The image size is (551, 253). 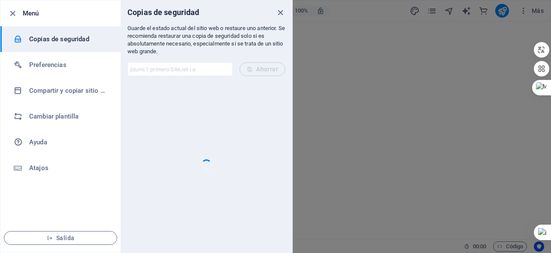 What do you see at coordinates (60, 142) in the screenshot?
I see `a: Ayuda` at bounding box center [60, 142].